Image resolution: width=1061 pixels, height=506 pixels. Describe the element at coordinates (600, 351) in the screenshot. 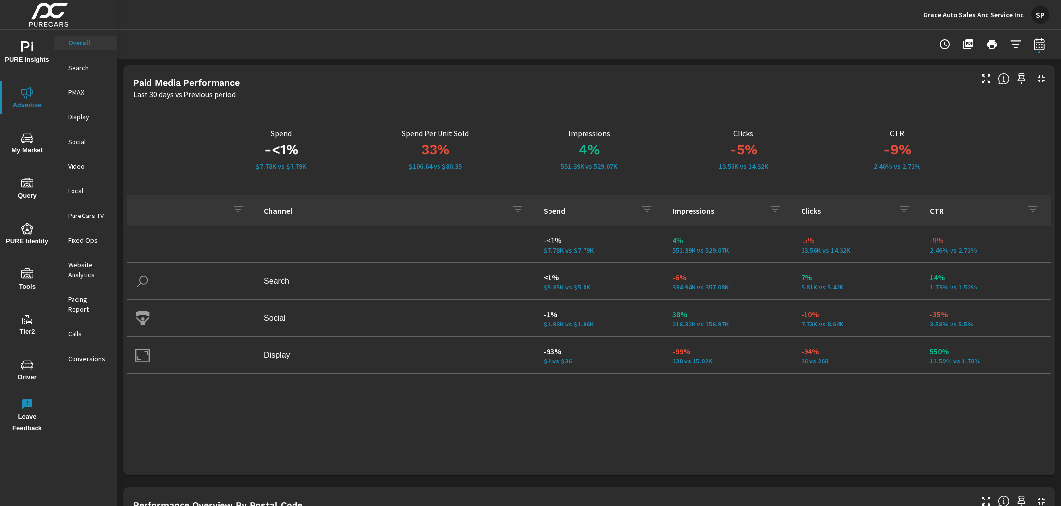

I see `p: -93%` at that location.